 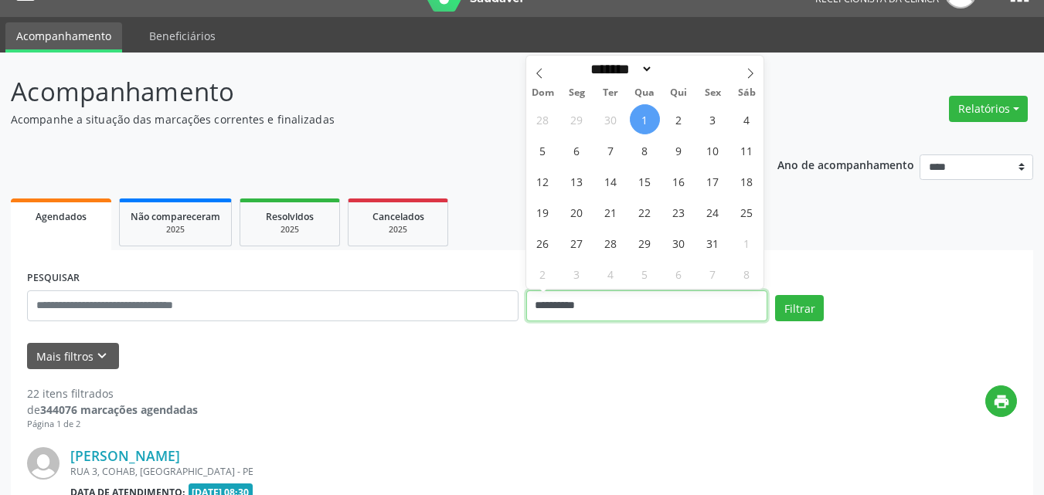 I want to click on span: Outubro 17, 2025, so click(x=712, y=181).